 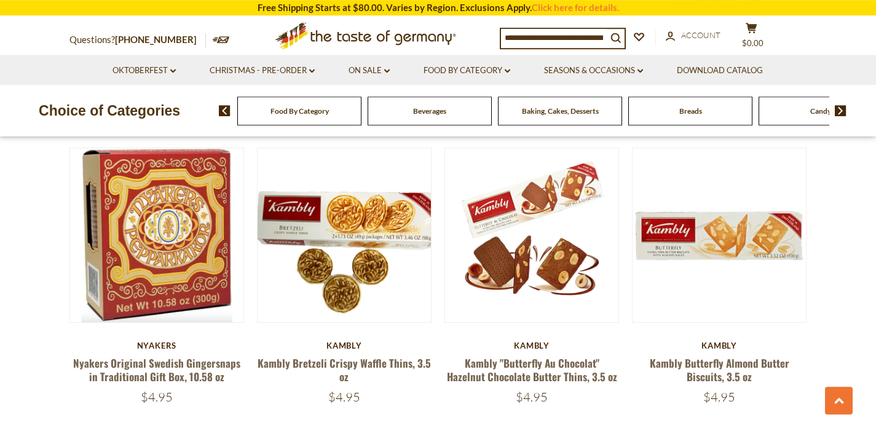 I want to click on a: Christmas - PRE-ORDER, so click(x=262, y=71).